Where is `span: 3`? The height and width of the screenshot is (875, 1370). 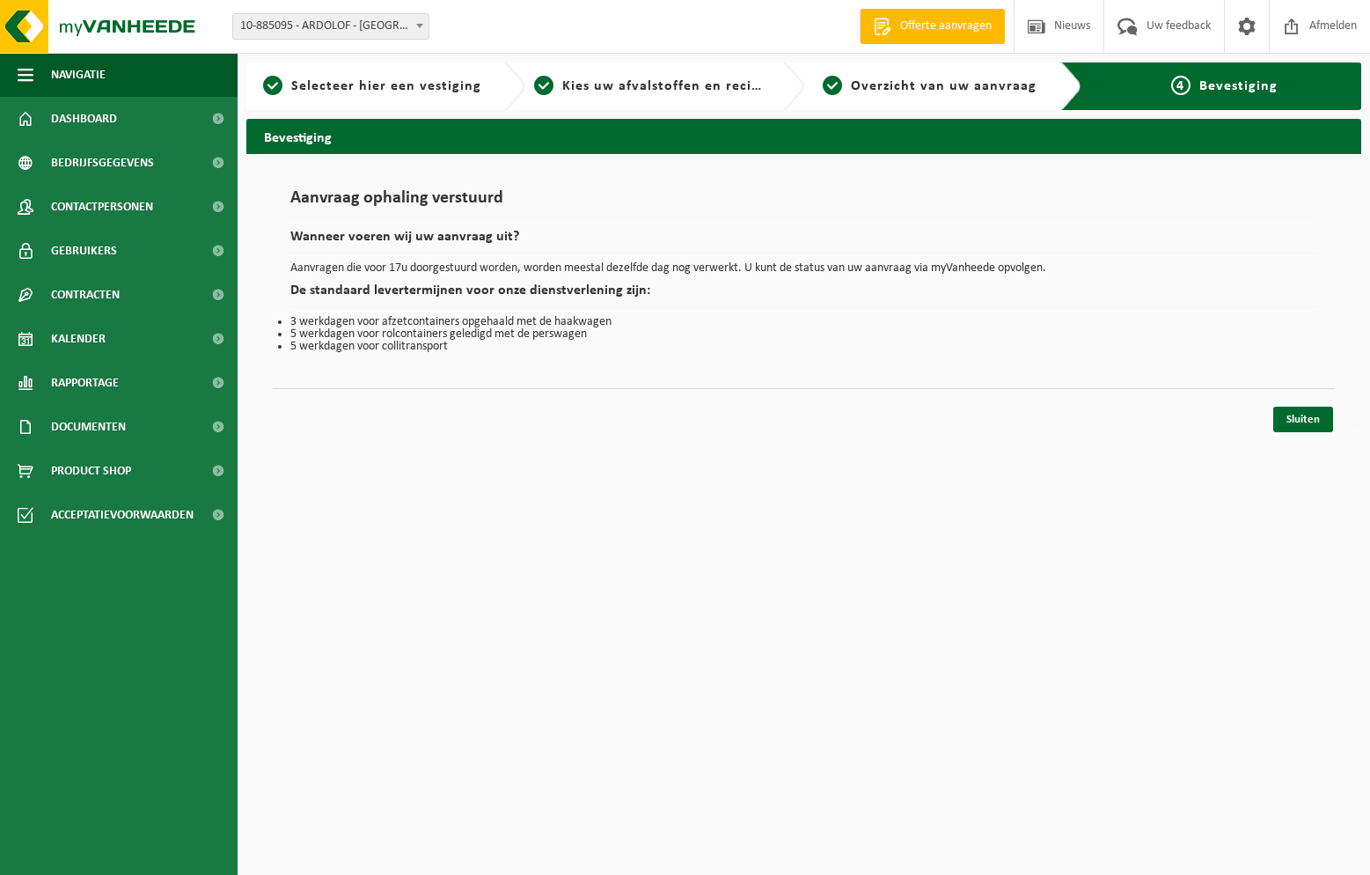 span: 3 is located at coordinates (833, 85).